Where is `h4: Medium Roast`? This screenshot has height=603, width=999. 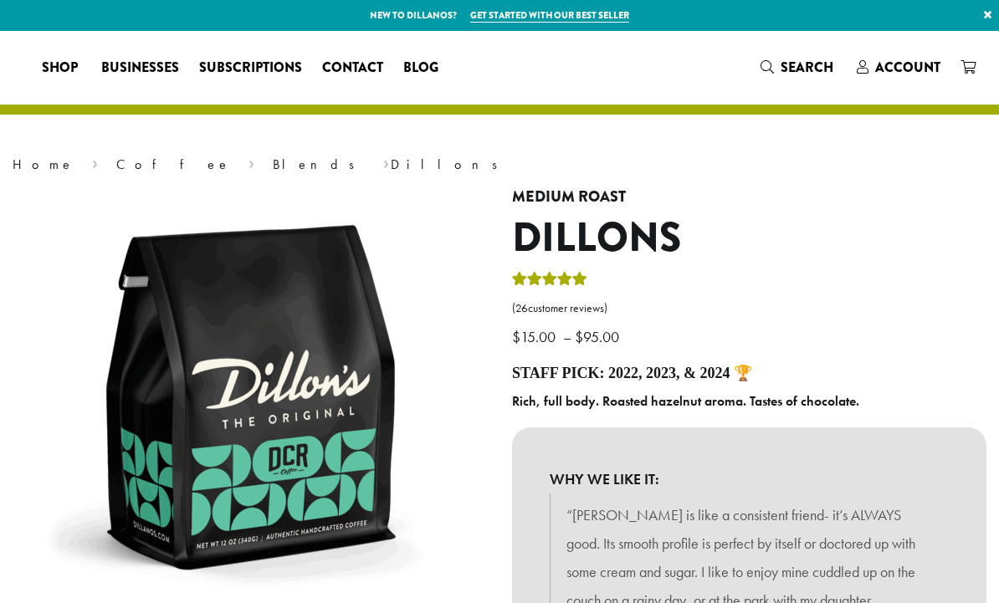 h4: Medium Roast is located at coordinates (749, 197).